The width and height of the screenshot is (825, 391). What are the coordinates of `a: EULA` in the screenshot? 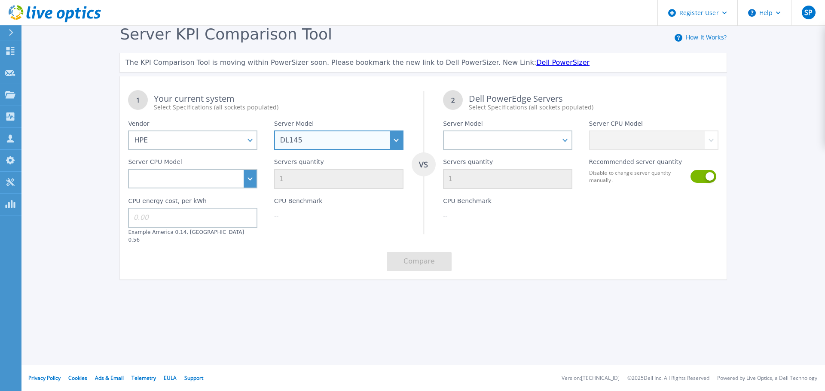 It's located at (170, 378).